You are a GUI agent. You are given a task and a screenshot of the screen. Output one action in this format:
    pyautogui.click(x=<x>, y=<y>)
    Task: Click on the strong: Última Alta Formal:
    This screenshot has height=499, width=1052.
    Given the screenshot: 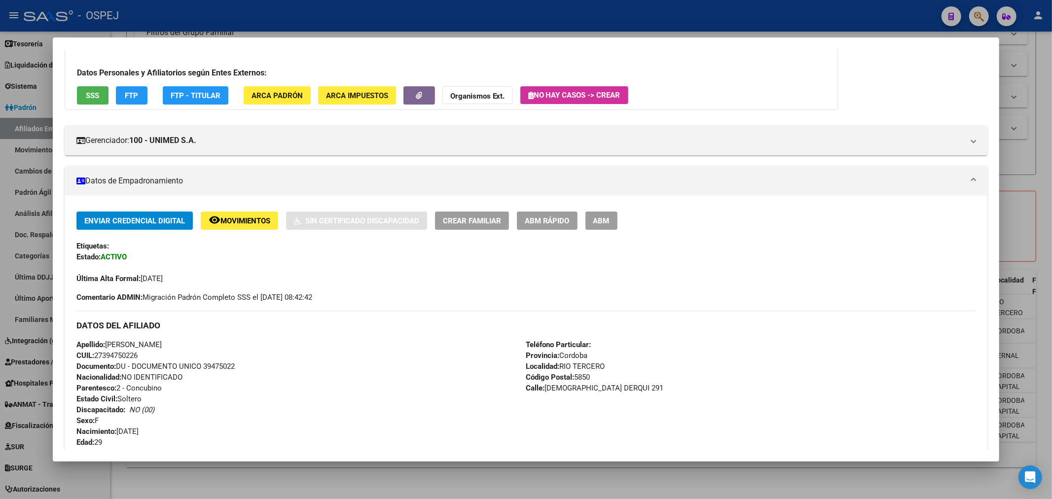 What is the action you would take?
    pyautogui.click(x=108, y=279)
    